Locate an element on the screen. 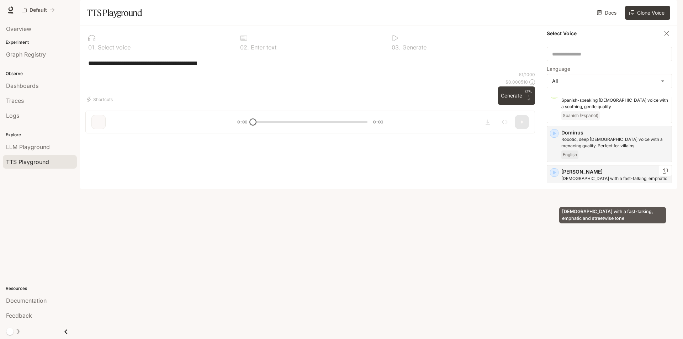 Image resolution: width=683 pixels, height=339 pixels. p: Language is located at coordinates (559, 69).